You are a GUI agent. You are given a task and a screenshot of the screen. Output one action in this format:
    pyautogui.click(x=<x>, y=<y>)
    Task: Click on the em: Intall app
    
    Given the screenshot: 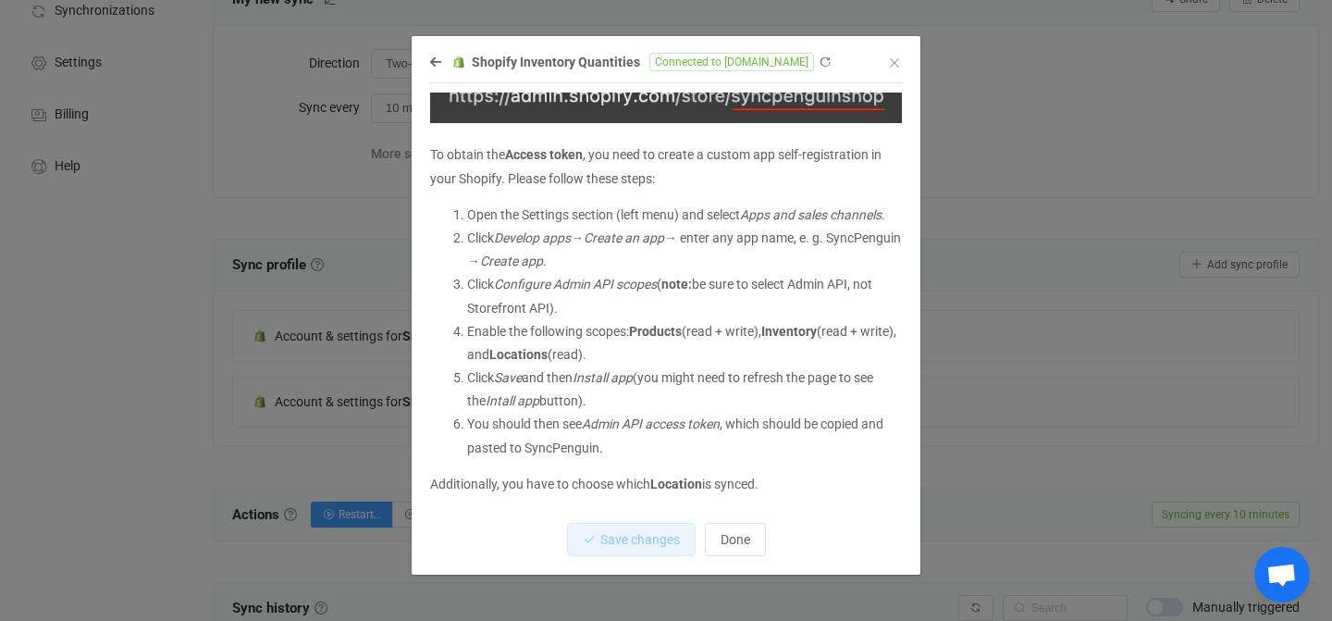 What is the action you would take?
    pyautogui.click(x=513, y=401)
    